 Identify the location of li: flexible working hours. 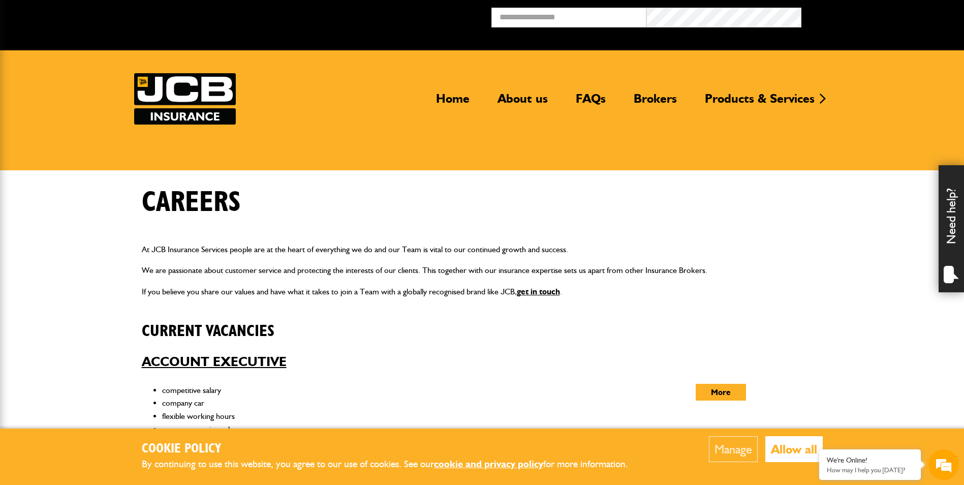
(414, 416).